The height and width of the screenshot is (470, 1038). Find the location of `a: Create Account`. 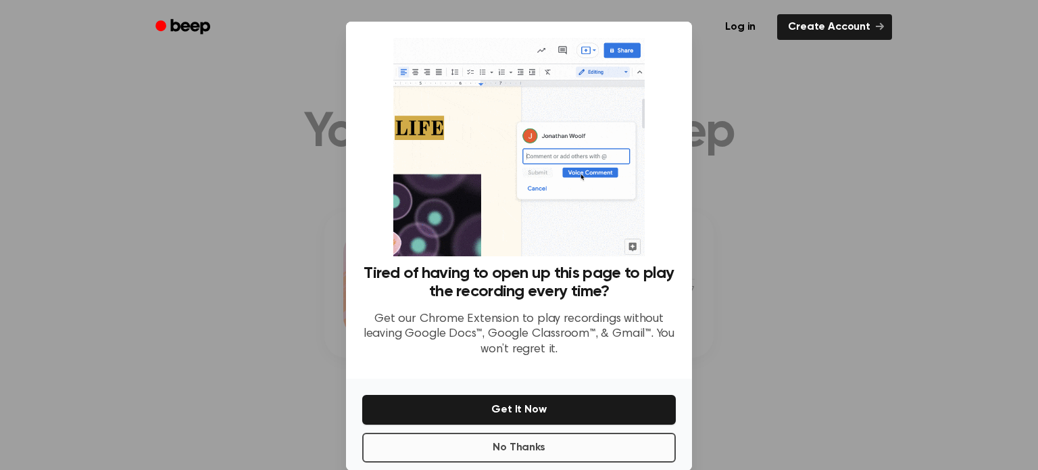

a: Create Account is located at coordinates (835, 27).